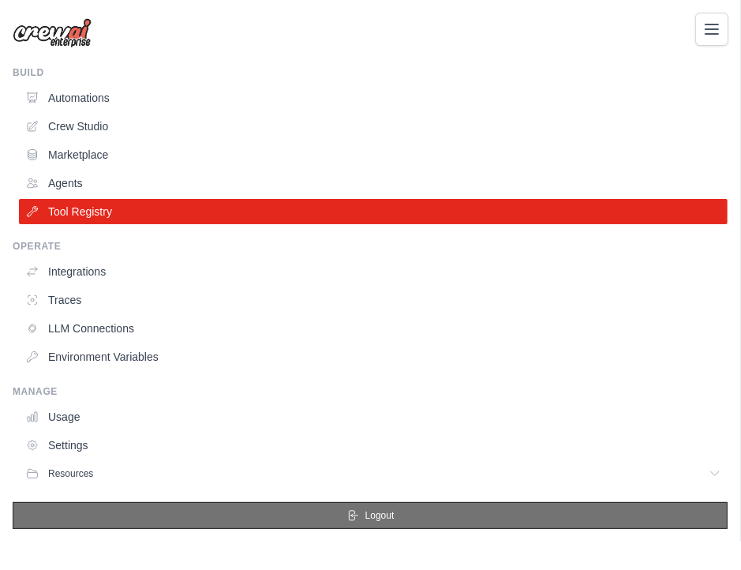 Image resolution: width=741 pixels, height=570 pixels. What do you see at coordinates (370, 392) in the screenshot?
I see `div: Manage` at bounding box center [370, 392].